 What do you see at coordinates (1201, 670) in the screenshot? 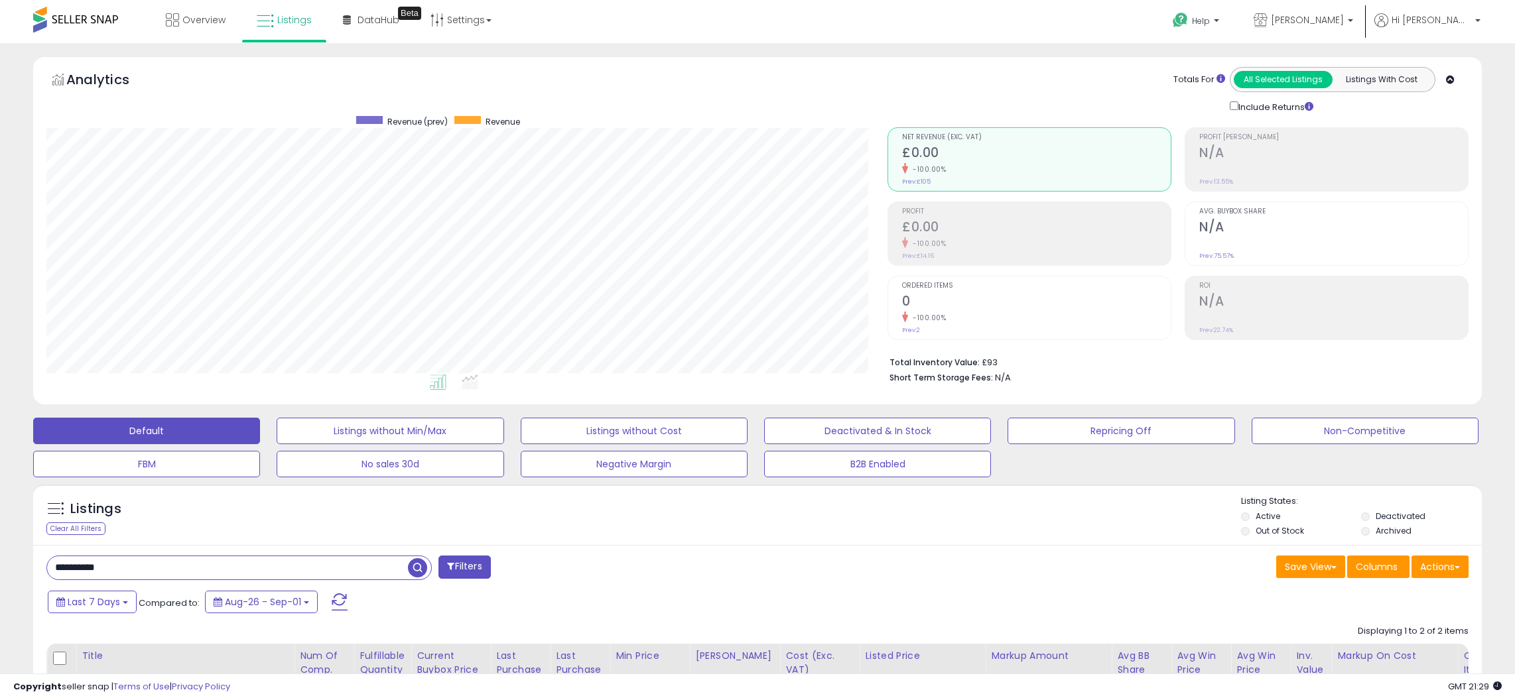
I see `div: Avg Win Price 24h.` at bounding box center [1201, 670].